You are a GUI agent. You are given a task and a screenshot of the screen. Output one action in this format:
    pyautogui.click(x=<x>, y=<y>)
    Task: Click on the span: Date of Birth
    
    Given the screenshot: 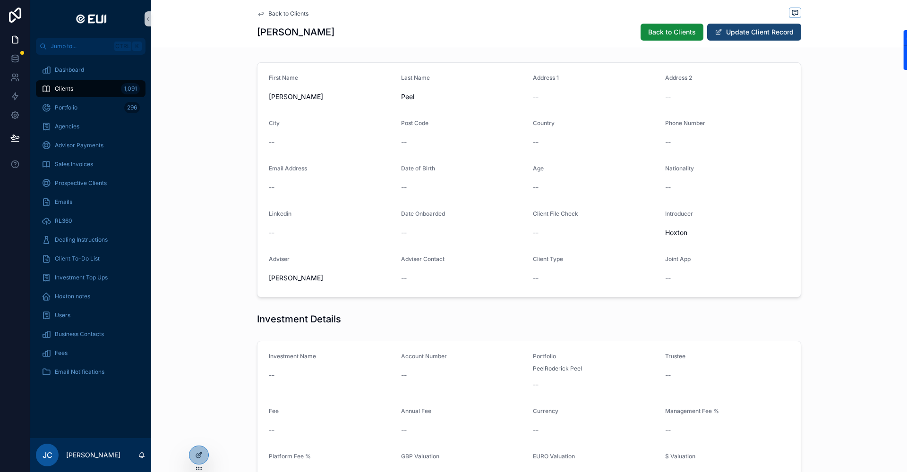 What is the action you would take?
    pyautogui.click(x=418, y=168)
    